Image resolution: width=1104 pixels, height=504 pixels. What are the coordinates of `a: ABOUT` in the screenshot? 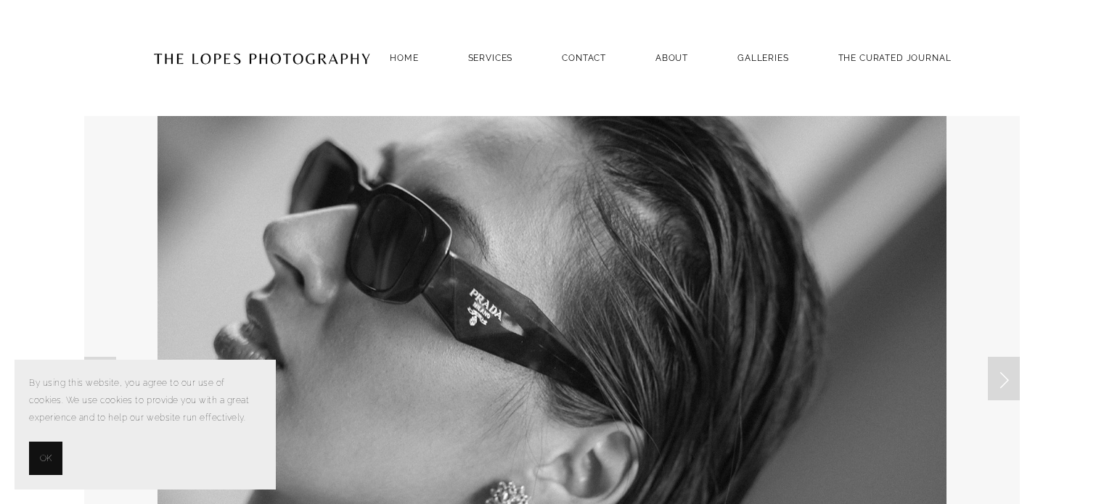 It's located at (671, 57).